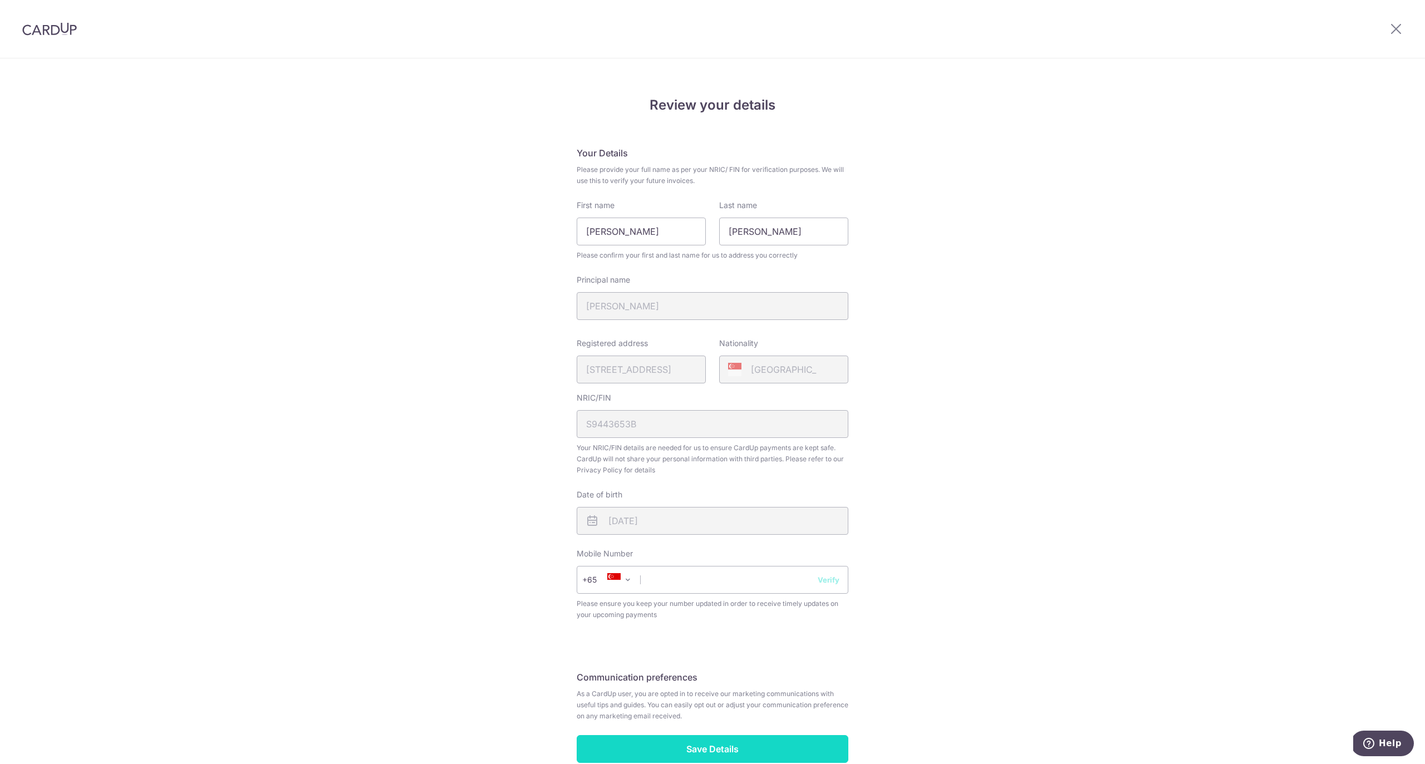  What do you see at coordinates (738, 205) in the screenshot?
I see `label: Last name` at bounding box center [738, 205].